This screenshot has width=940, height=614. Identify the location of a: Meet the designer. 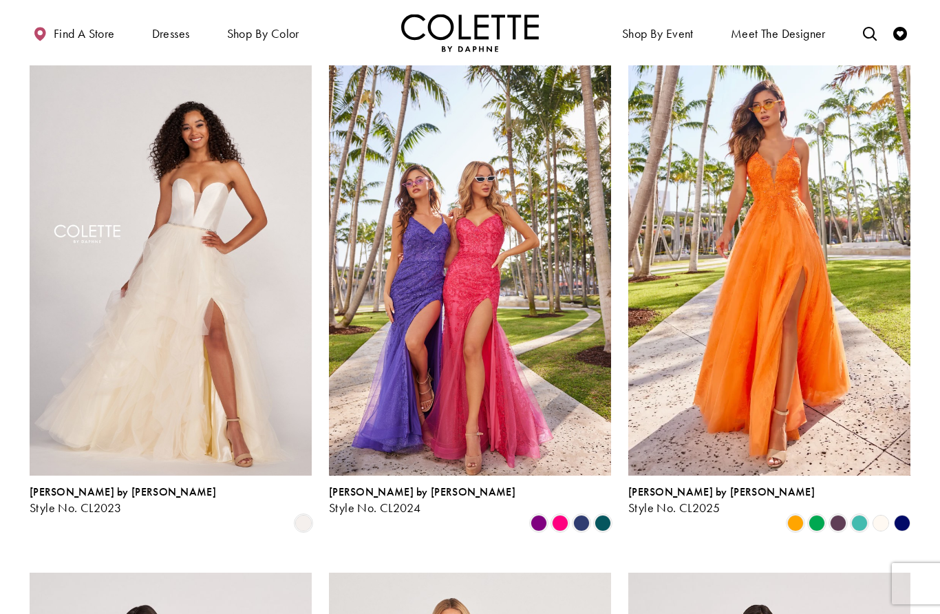
(778, 32).